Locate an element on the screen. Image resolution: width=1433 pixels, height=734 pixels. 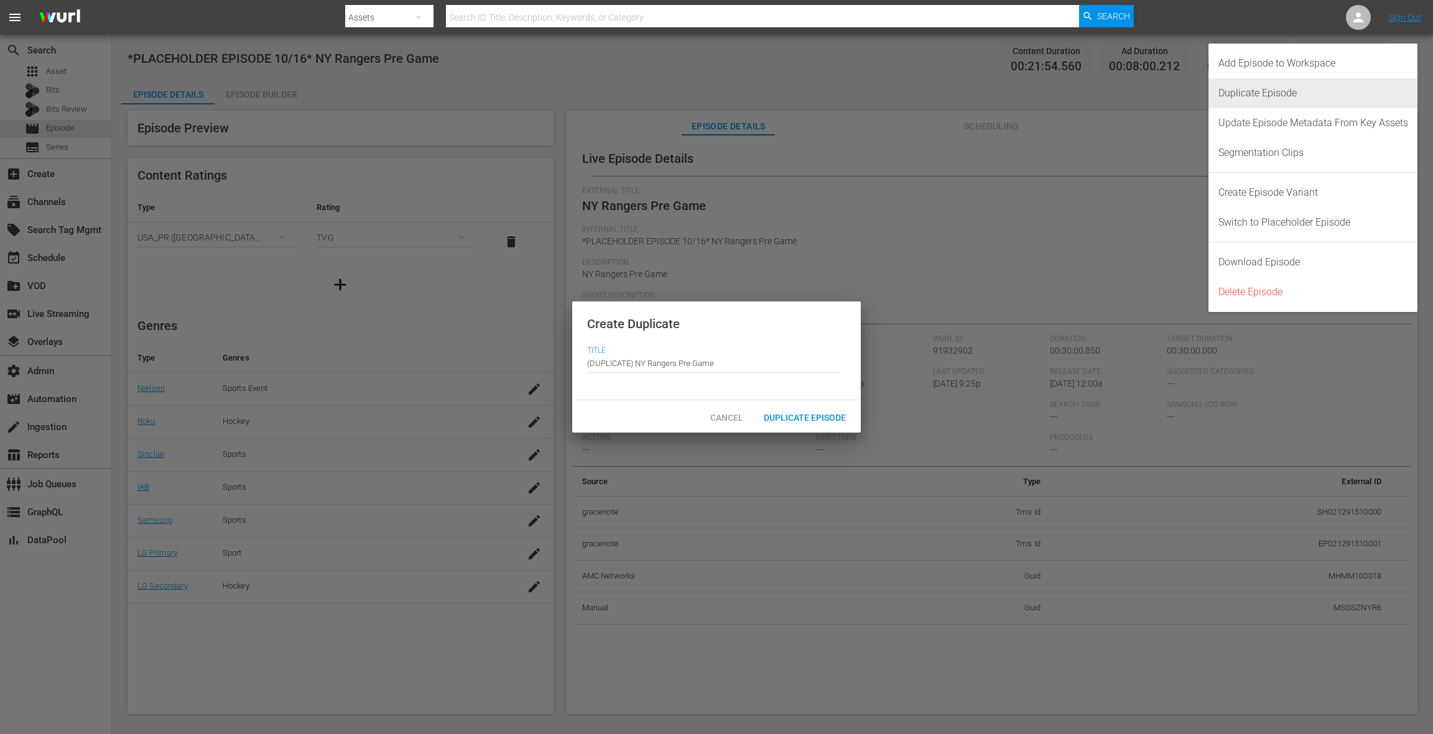
button: Search is located at coordinates (1106, 16).